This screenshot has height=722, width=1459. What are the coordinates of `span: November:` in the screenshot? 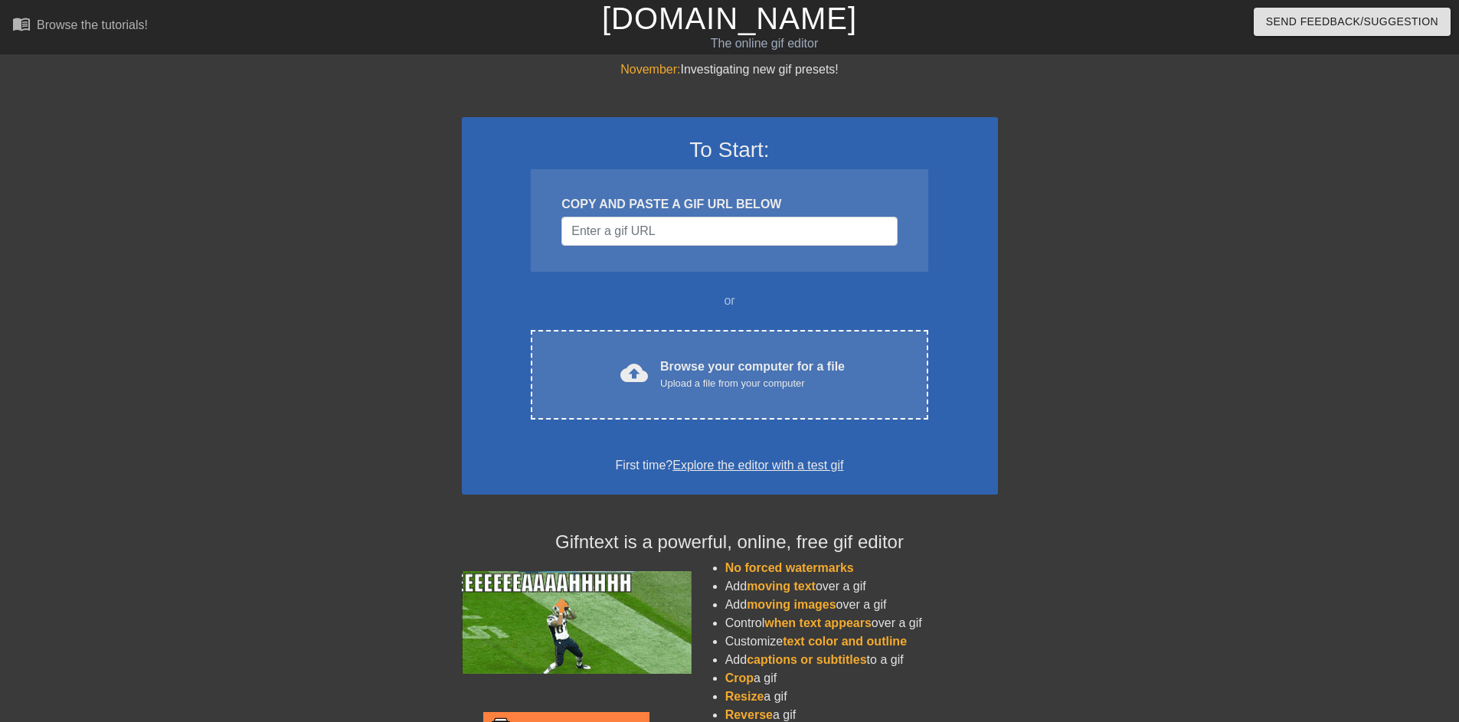 It's located at (650, 69).